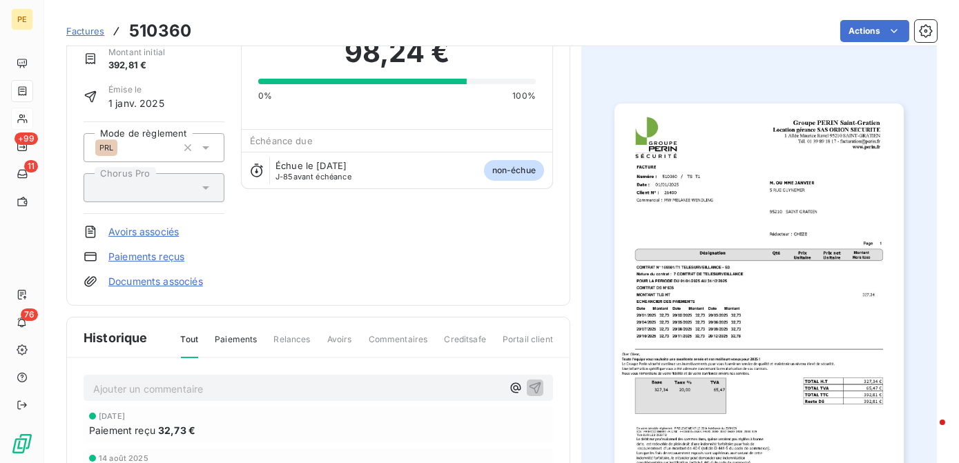 This screenshot has height=463, width=959. I want to click on a: Documents associés, so click(155, 282).